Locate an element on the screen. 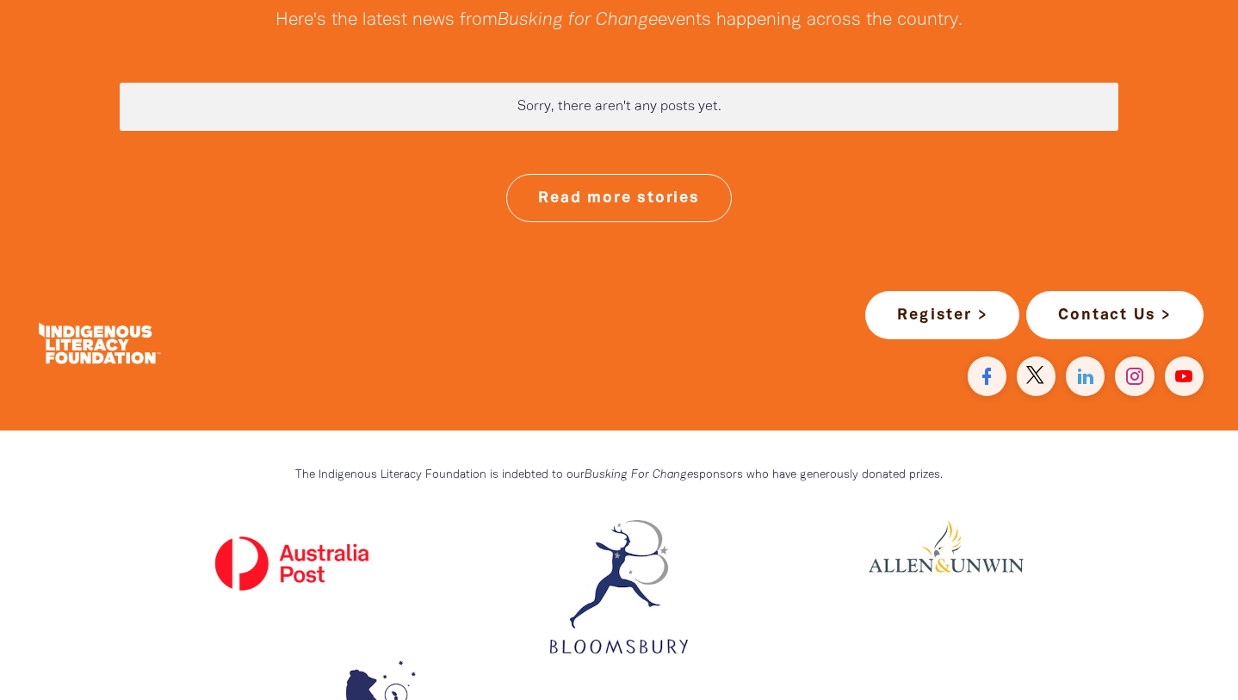 Image resolution: width=1238 pixels, height=700 pixels. div: Sorry, there aren't any posts yet. is located at coordinates (619, 107).